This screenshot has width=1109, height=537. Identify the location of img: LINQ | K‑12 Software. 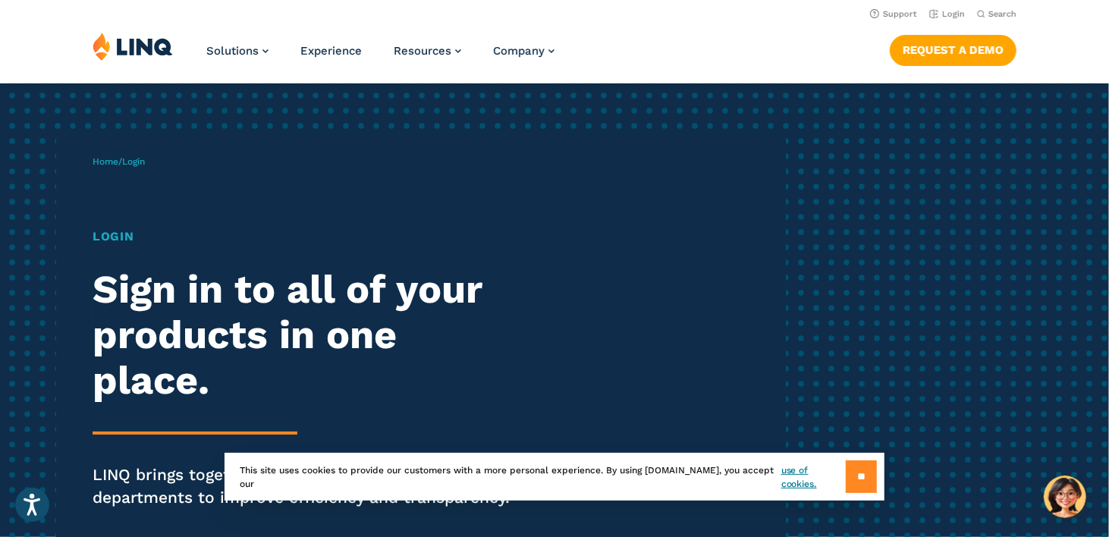
(133, 46).